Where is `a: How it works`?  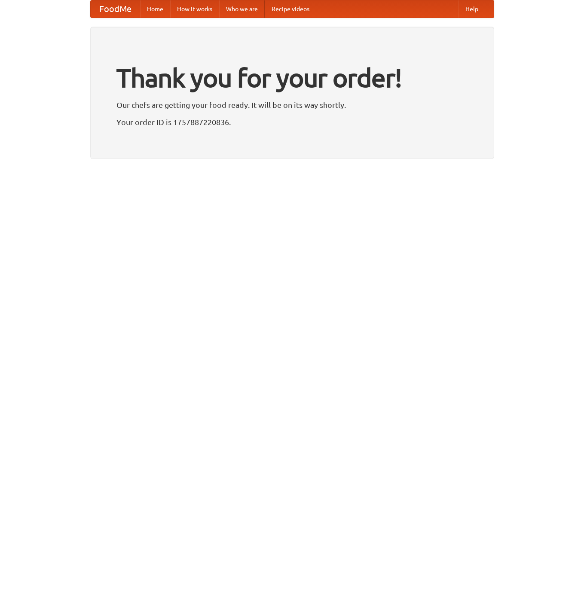 a: How it works is located at coordinates (195, 9).